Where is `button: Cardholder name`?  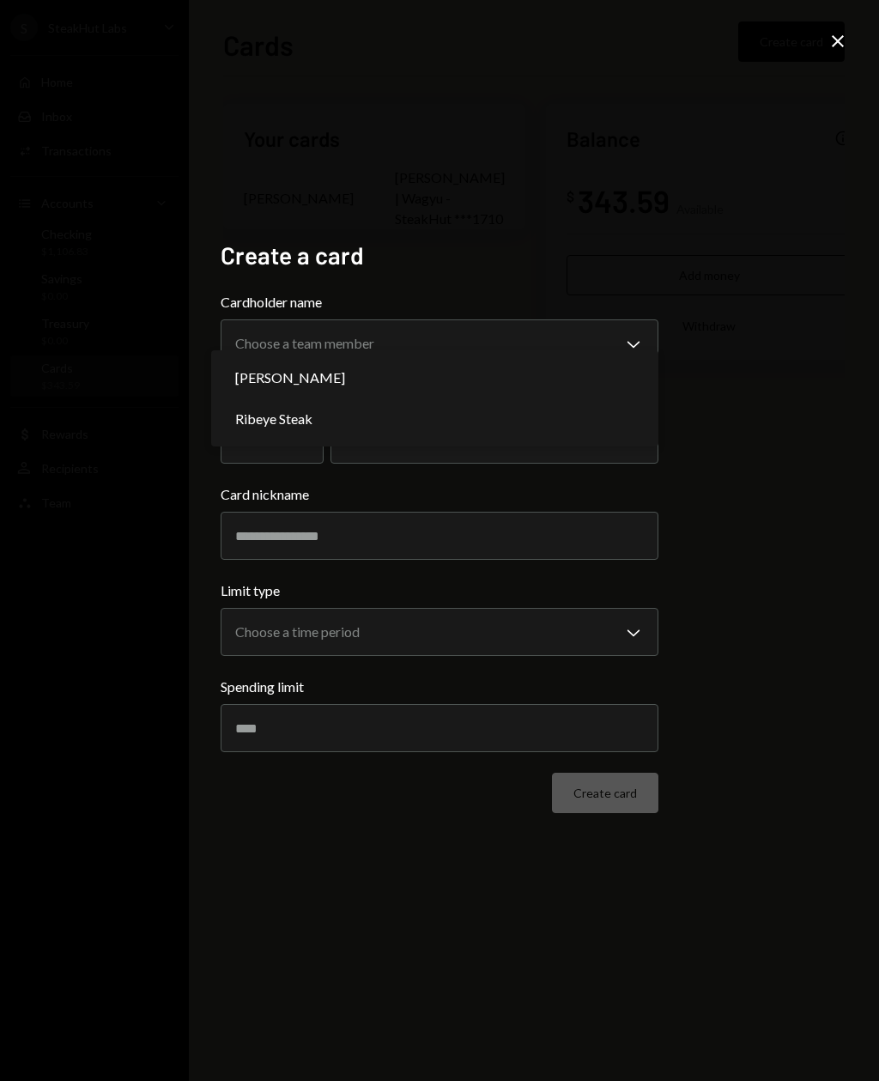 button: Cardholder name is located at coordinates (440, 343).